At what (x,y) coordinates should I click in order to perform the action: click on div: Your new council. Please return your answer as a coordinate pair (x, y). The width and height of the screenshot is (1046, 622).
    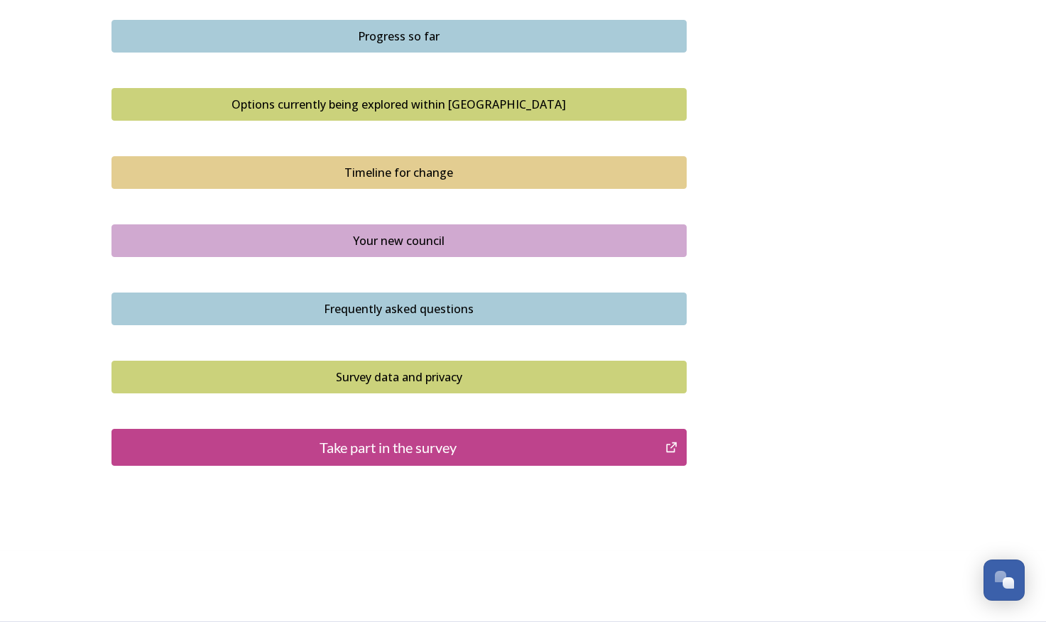
    Looking at the image, I should click on (399, 241).